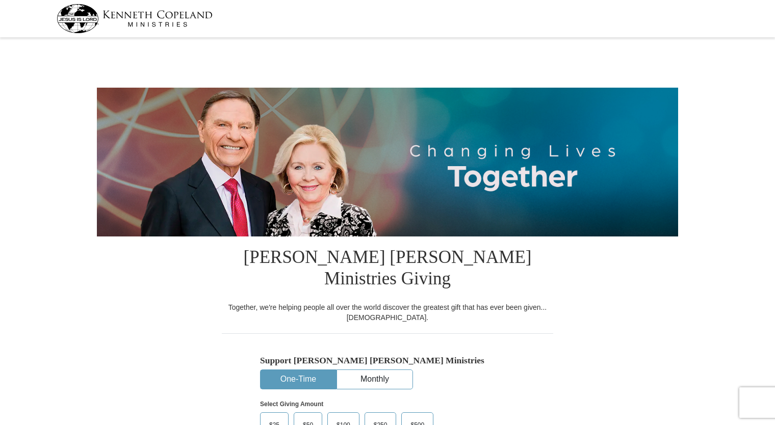 Image resolution: width=775 pixels, height=425 pixels. What do you see at coordinates (292, 404) in the screenshot?
I see `strong: Select Giving Amount` at bounding box center [292, 404].